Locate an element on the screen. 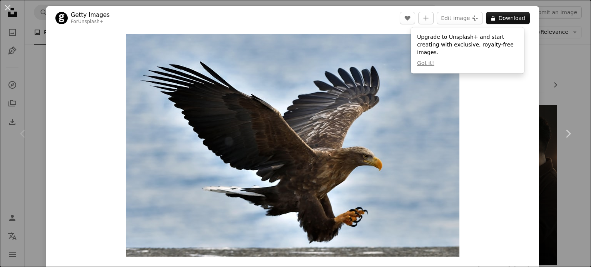 The image size is (591, 267). button: Edit image is located at coordinates (460, 18).